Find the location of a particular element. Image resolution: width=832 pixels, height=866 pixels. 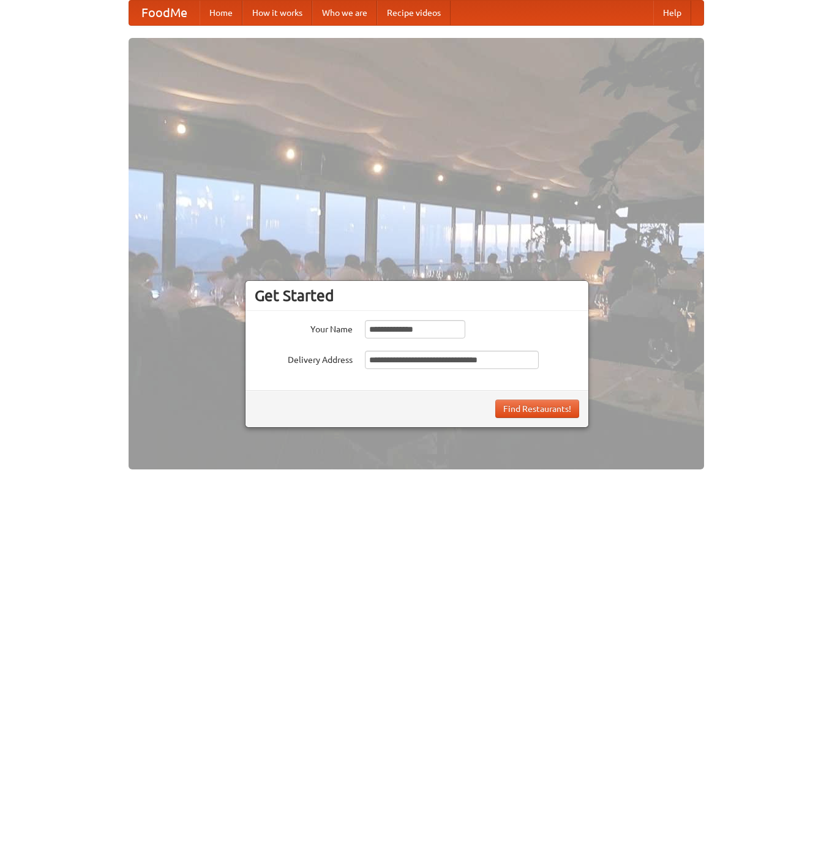

label: Delivery Address is located at coordinates (304, 358).